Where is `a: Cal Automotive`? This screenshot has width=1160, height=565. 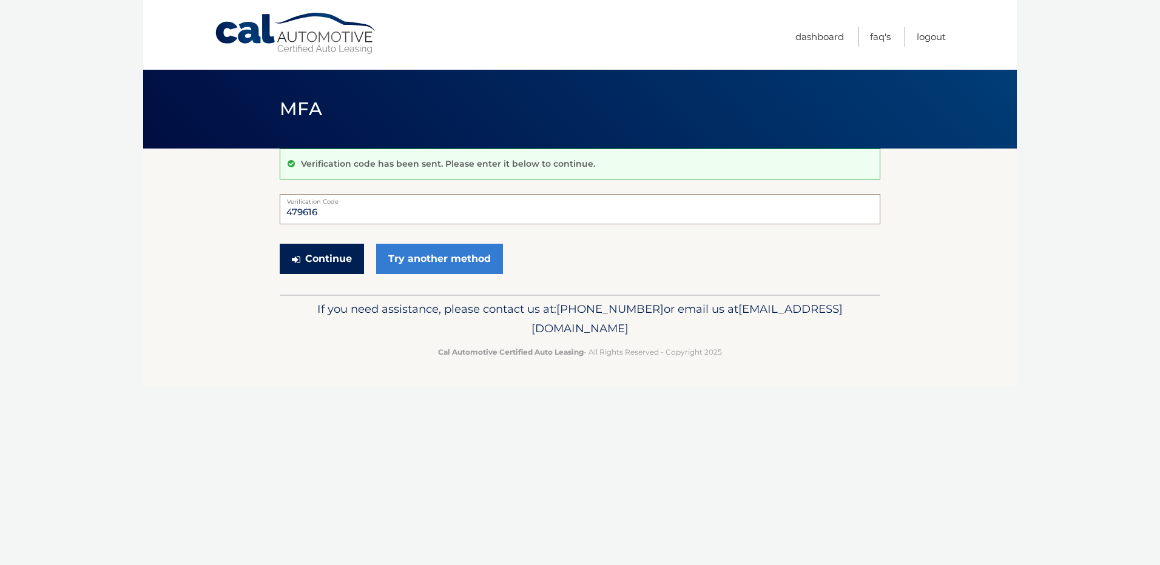
a: Cal Automotive is located at coordinates (296, 33).